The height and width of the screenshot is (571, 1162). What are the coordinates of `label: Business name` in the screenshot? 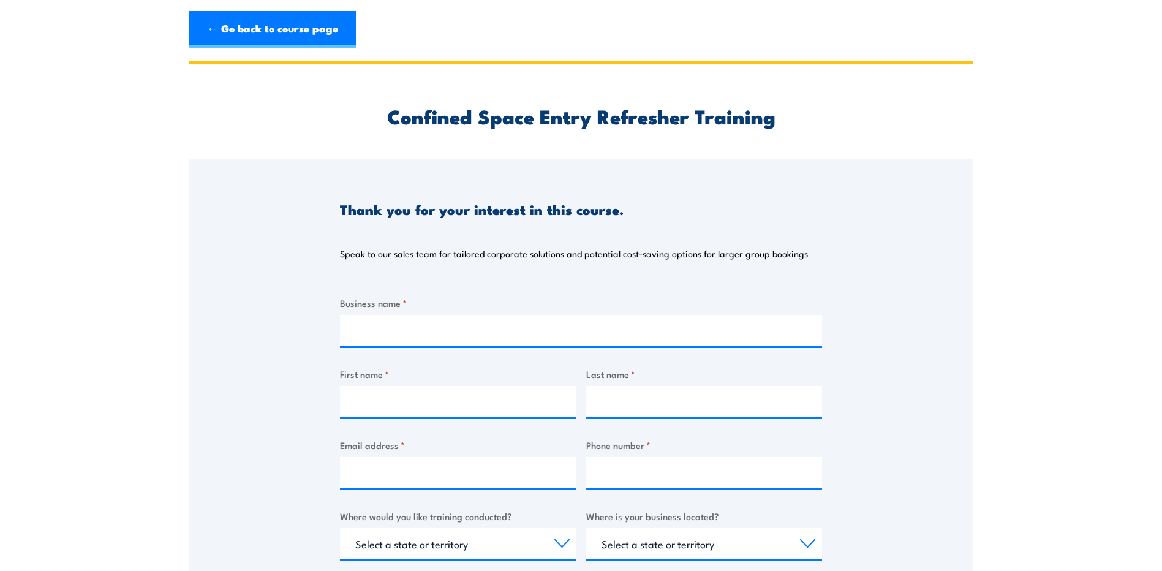 It's located at (581, 303).